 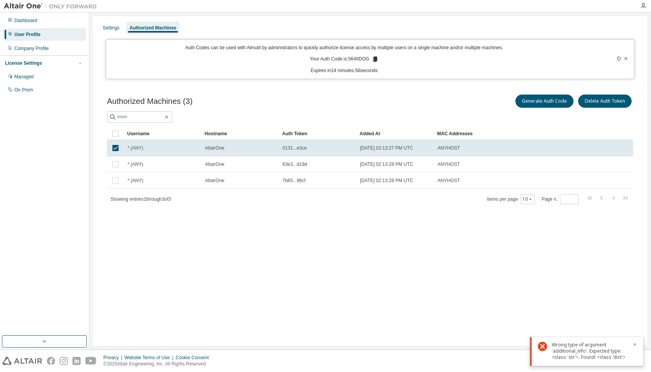 What do you see at coordinates (52, 6) in the screenshot?
I see `img: Altair One` at bounding box center [52, 6].